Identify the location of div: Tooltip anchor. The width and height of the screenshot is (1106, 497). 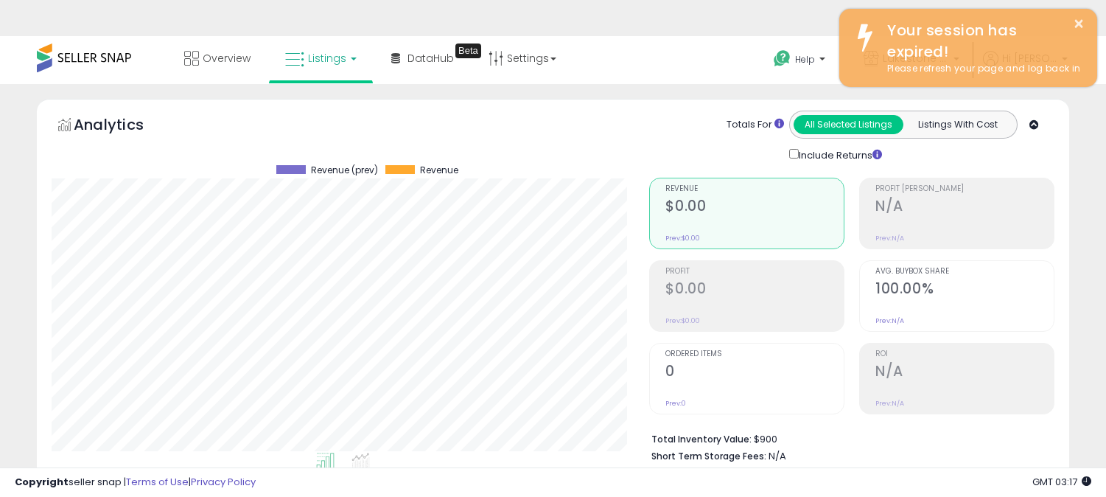
(468, 51).